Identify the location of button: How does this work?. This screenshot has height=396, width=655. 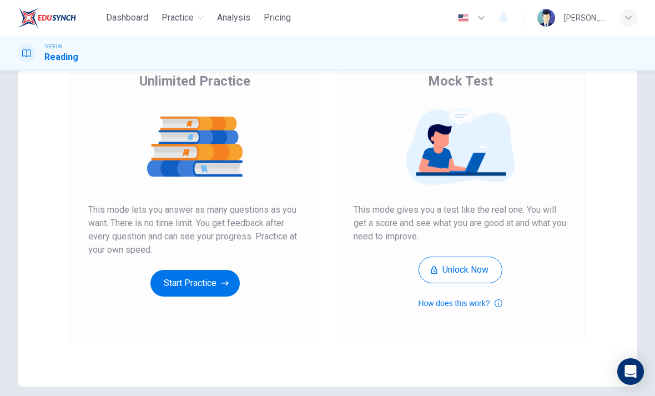
(459, 303).